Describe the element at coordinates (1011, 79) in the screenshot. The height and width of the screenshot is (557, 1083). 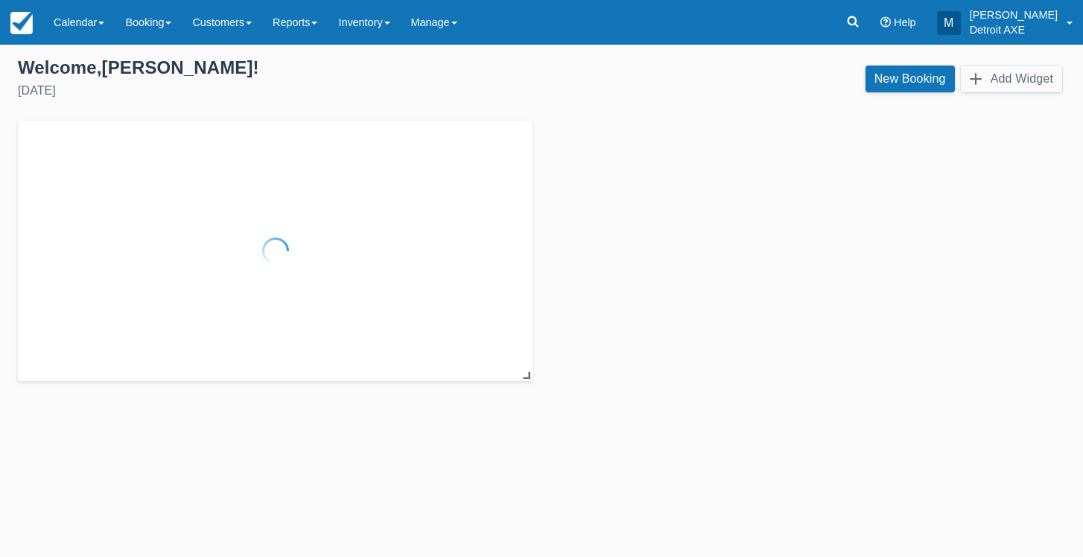
I see `button: Add Widget` at that location.